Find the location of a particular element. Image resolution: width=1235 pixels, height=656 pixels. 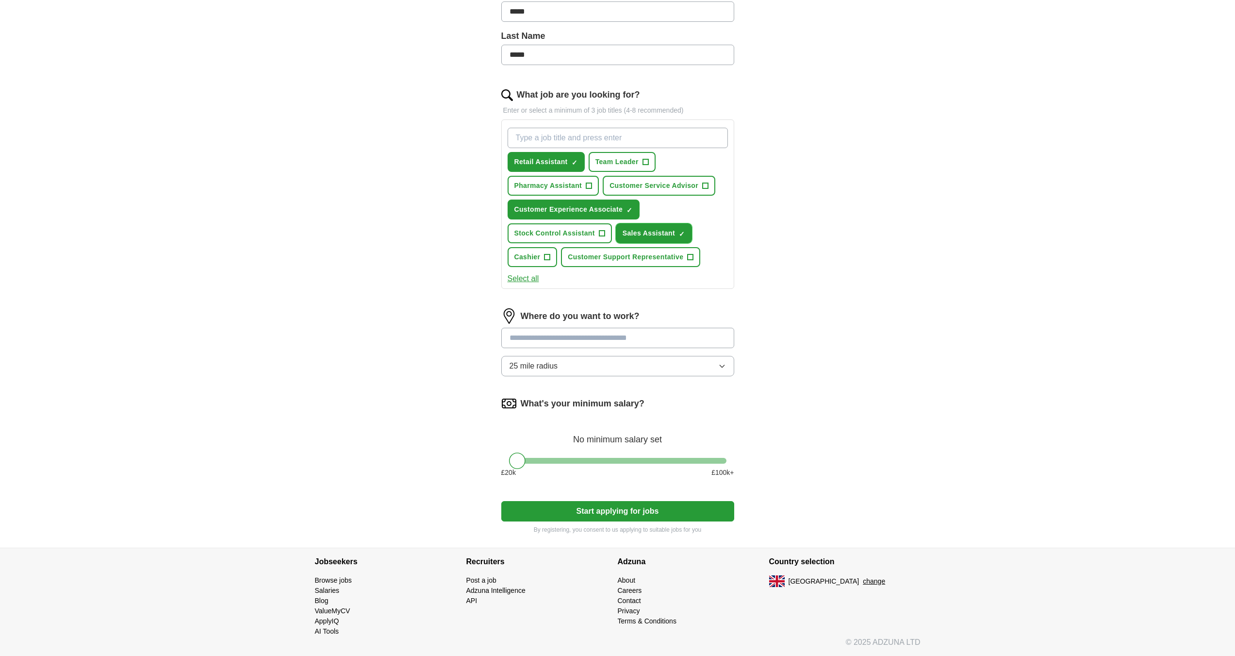

a: Careers is located at coordinates (630, 590).